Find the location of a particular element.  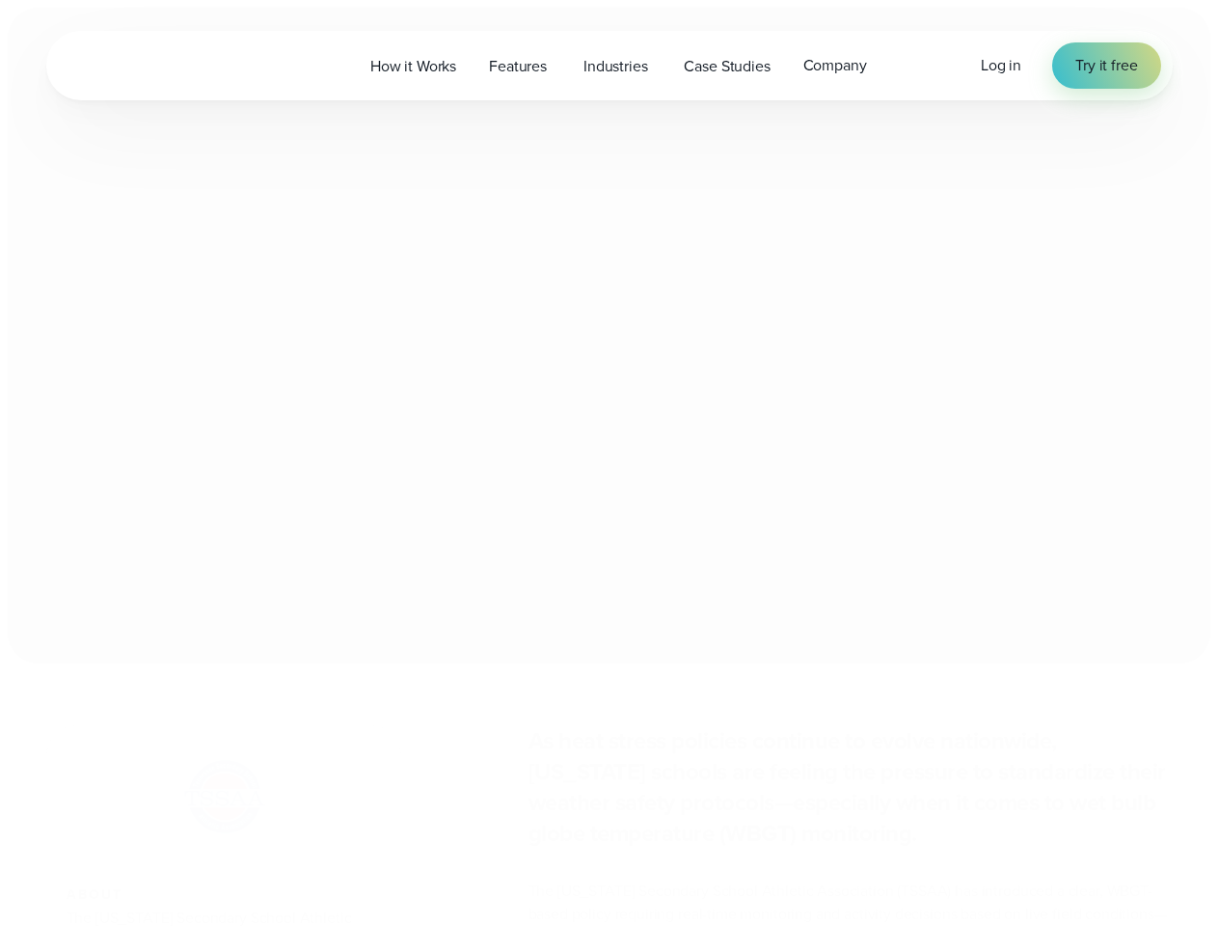

span: Company is located at coordinates (835, 66).